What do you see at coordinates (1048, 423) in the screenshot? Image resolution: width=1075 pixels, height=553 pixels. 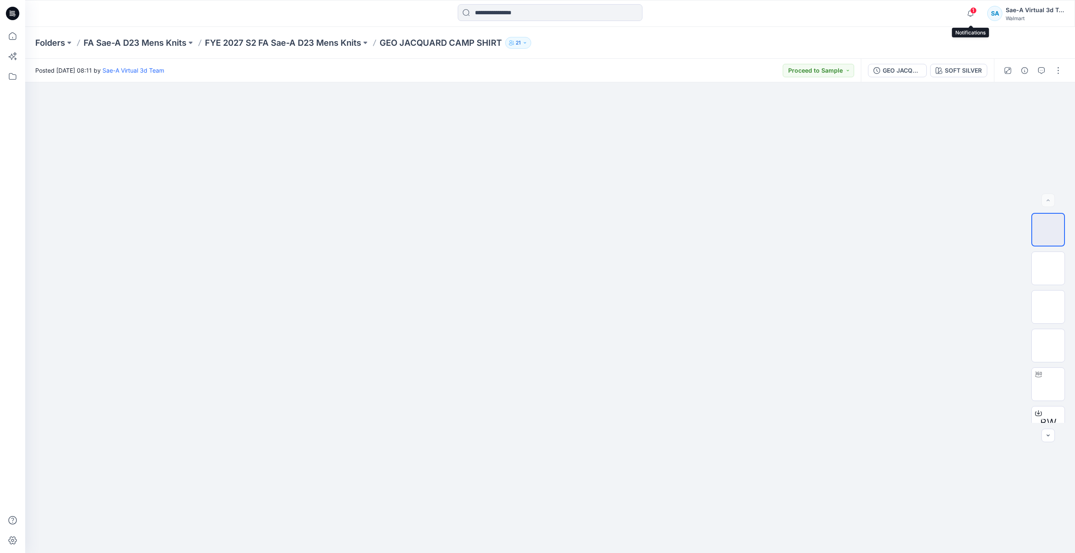 I see `span: BW` at bounding box center [1048, 423].